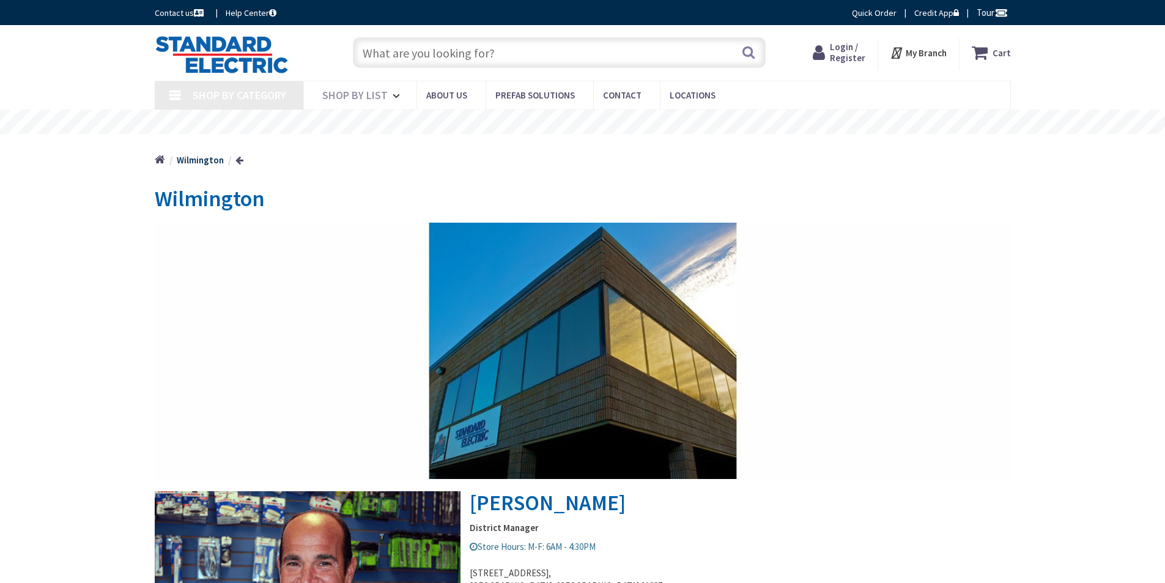 The image size is (1165, 583). What do you see at coordinates (583, 123) in the screenshot?
I see `rs-layer: Coronavirus: Our Commitment to Our Employees and Customers` at bounding box center [583, 123].